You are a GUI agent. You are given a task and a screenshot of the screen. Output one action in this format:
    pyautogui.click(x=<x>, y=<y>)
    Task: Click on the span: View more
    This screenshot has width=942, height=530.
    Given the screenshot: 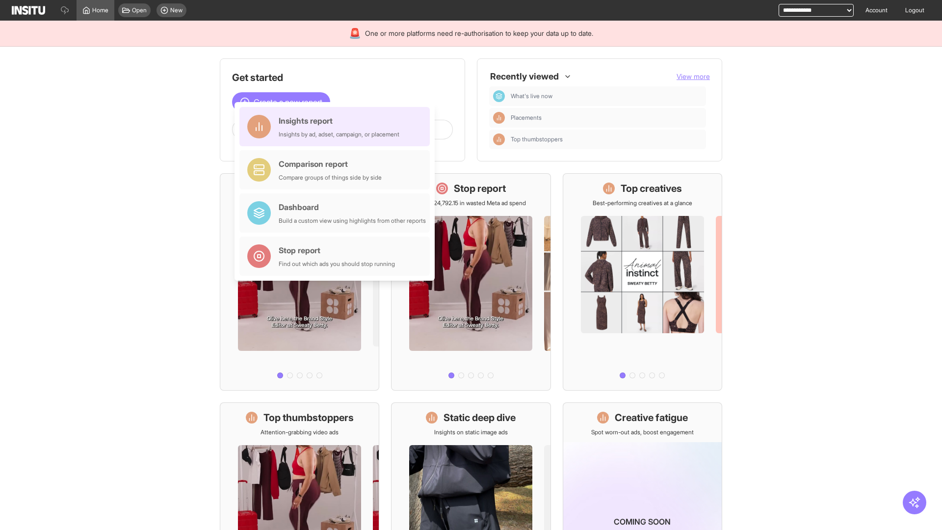 What is the action you would take?
    pyautogui.click(x=693, y=76)
    